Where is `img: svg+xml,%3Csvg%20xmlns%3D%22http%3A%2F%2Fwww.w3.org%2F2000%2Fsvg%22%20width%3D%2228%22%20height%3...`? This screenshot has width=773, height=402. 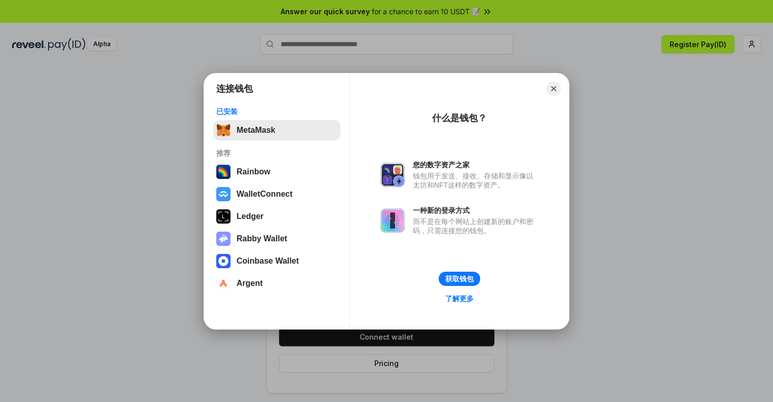
img: svg+xml,%3Csvg%20xmlns%3D%22http%3A%2F%2Fwww.w3.org%2F2000%2Fsvg%22%20width%3D%2228%22%20height%3... is located at coordinates (223, 216).